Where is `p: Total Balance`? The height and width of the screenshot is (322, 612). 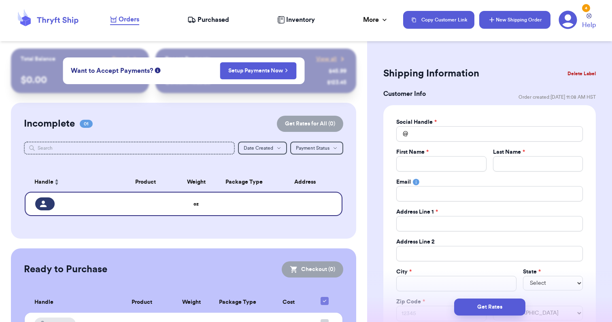
p: Total Balance is located at coordinates (38, 59).